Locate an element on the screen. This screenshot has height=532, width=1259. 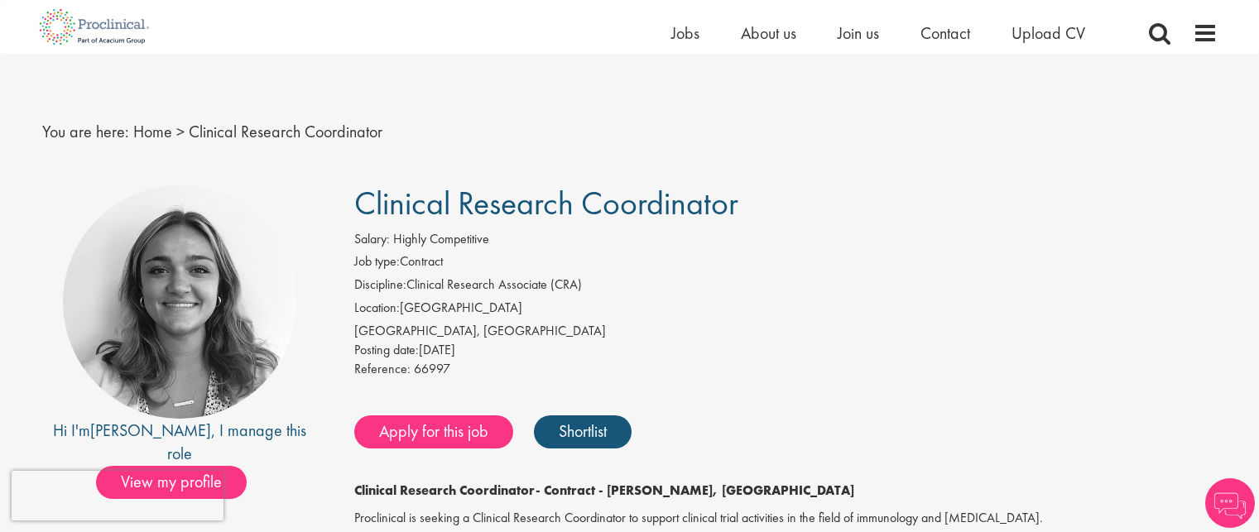
label: Location: is located at coordinates (377, 308).